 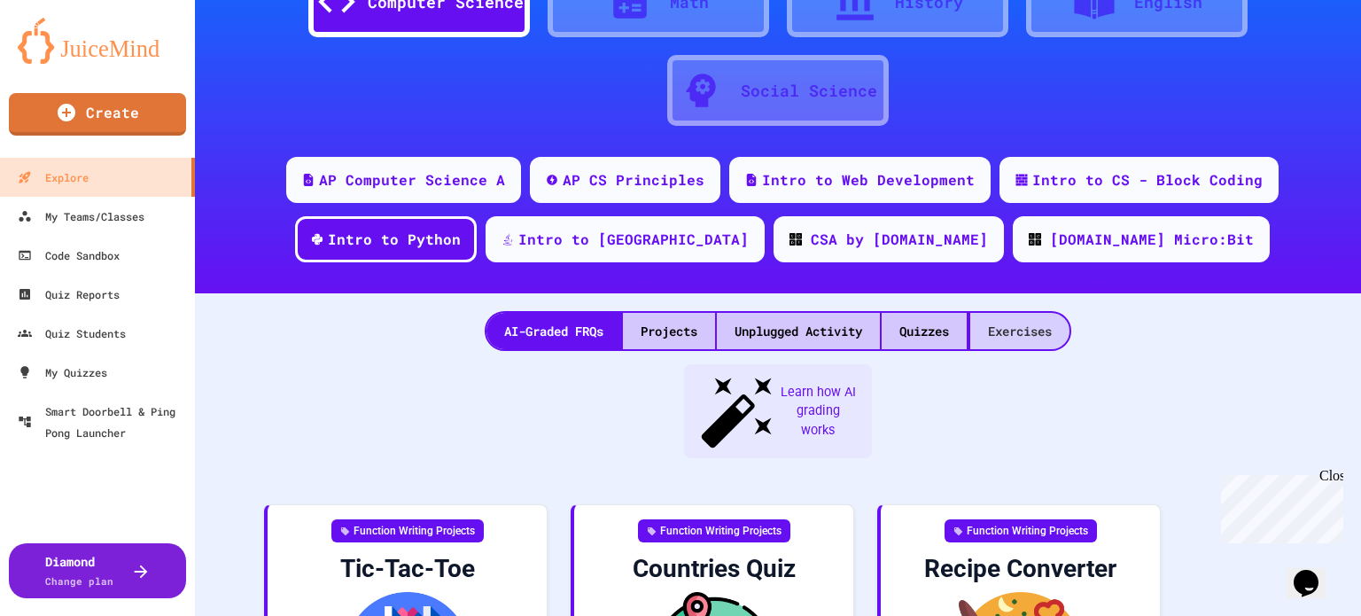 I want to click on div: Projects, so click(x=669, y=330).